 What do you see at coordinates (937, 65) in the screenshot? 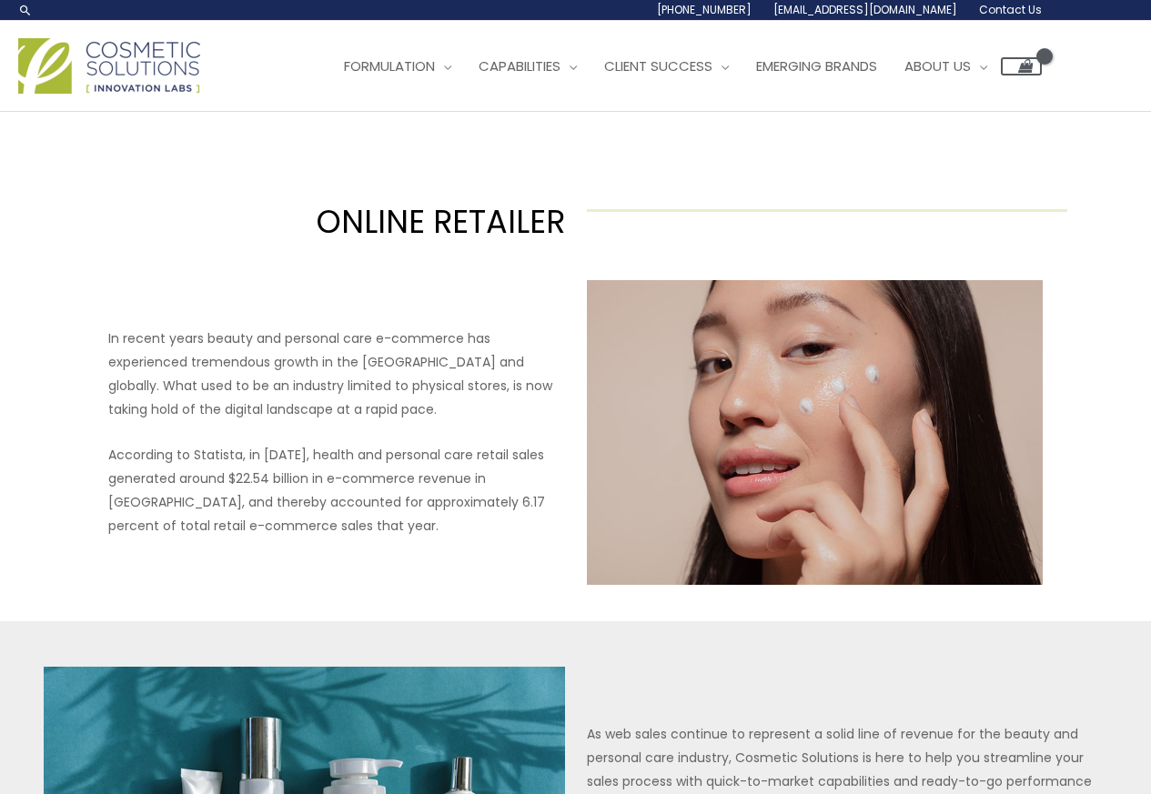
I see `span: About Us` at bounding box center [937, 65].